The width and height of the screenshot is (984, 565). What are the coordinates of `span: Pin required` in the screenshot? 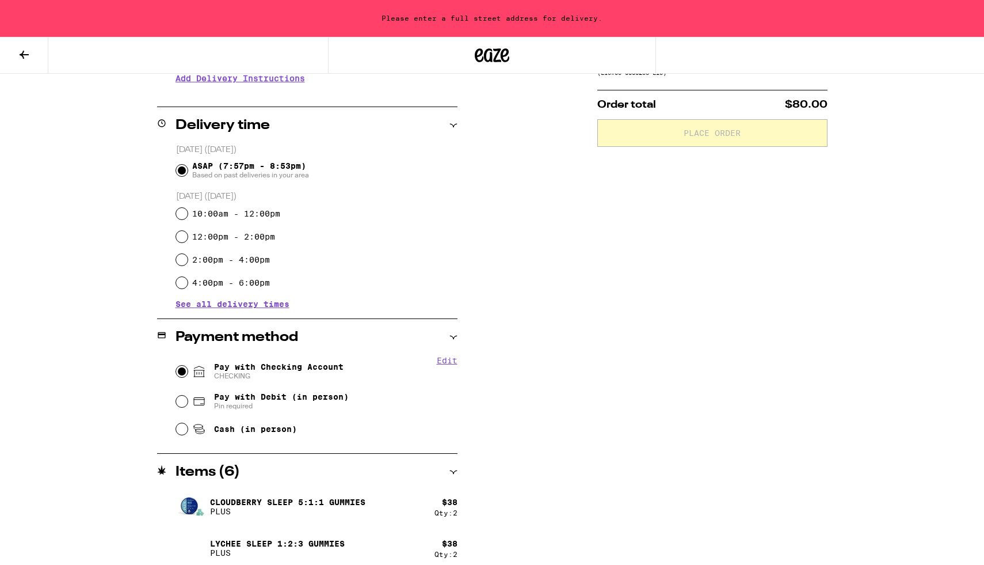 It's located at (281, 406).